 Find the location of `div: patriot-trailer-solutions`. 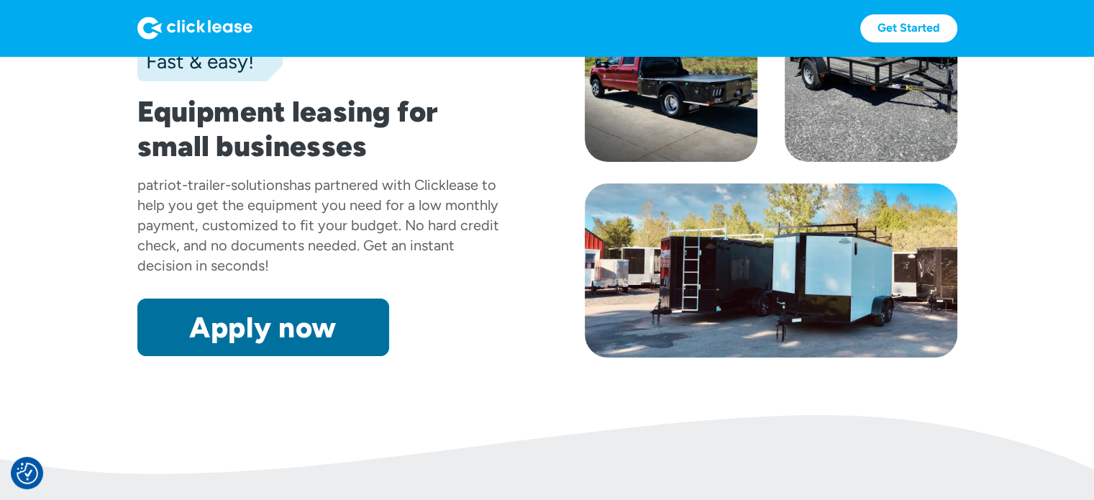

div: patriot-trailer-solutions is located at coordinates (213, 185).